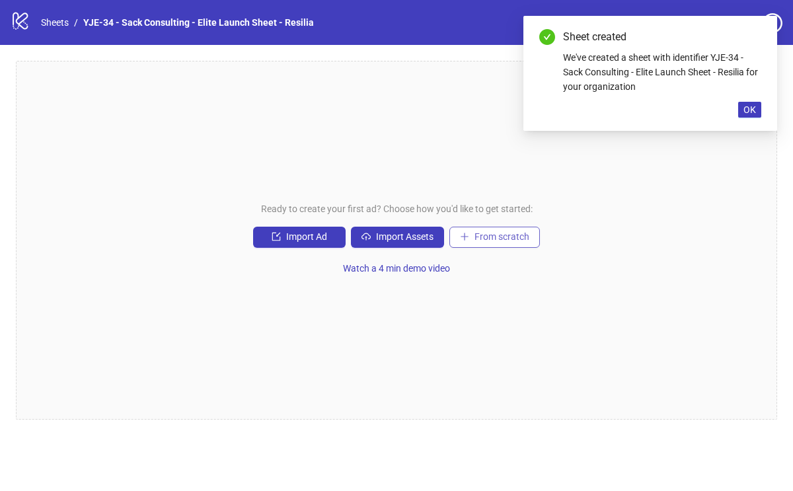  I want to click on span: check-circle, so click(547, 37).